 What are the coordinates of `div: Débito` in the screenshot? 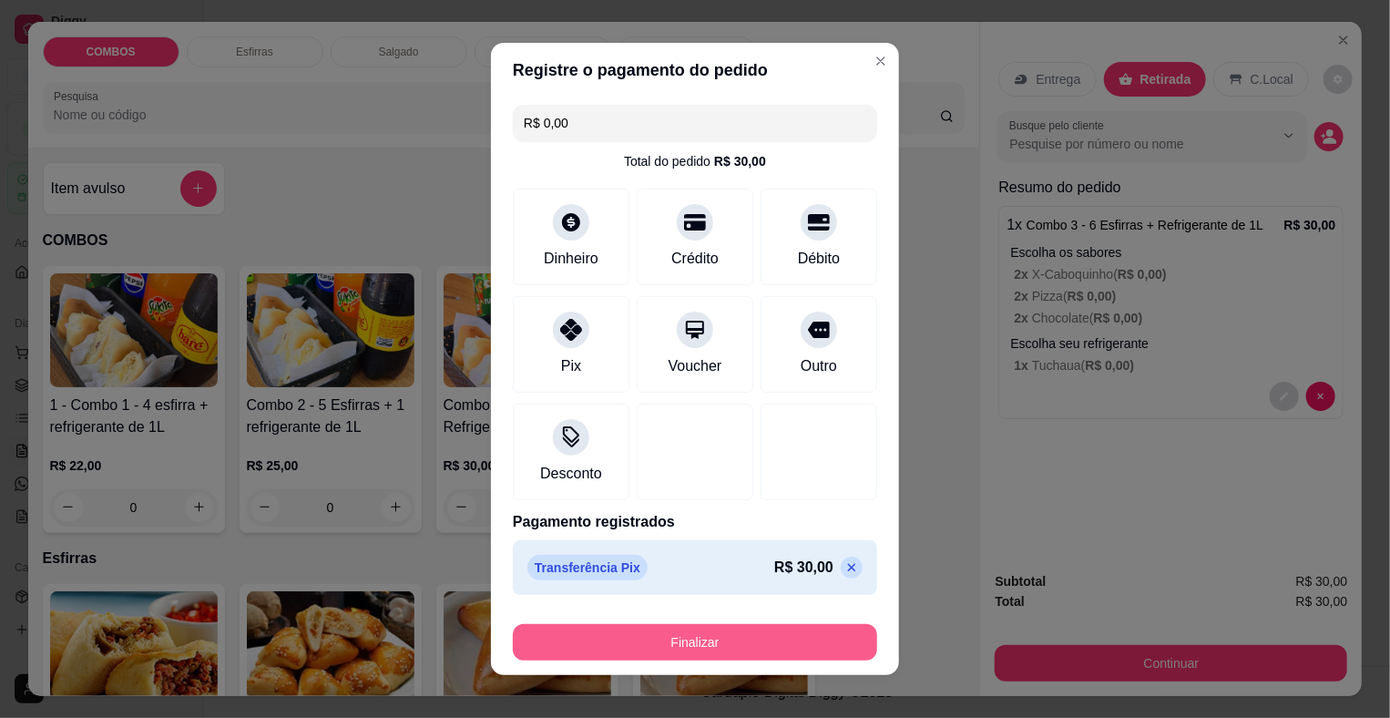 It's located at (819, 259).